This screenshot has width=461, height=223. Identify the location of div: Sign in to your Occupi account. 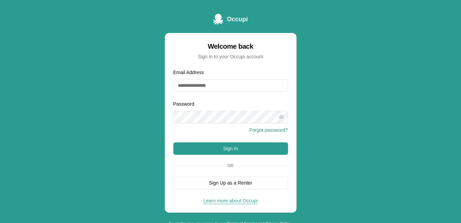
(231, 57).